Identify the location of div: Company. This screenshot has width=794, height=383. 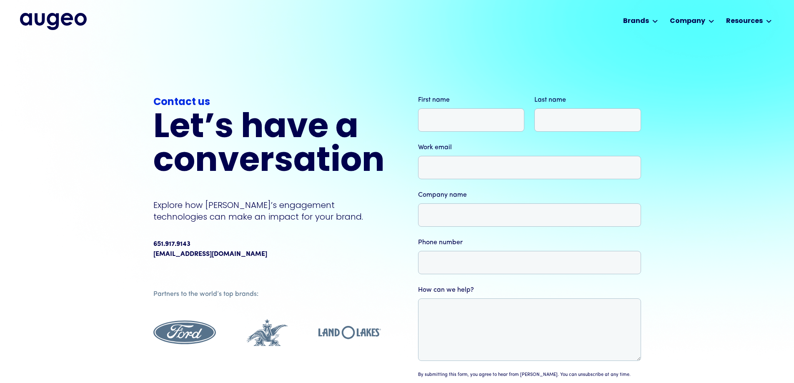
(687, 21).